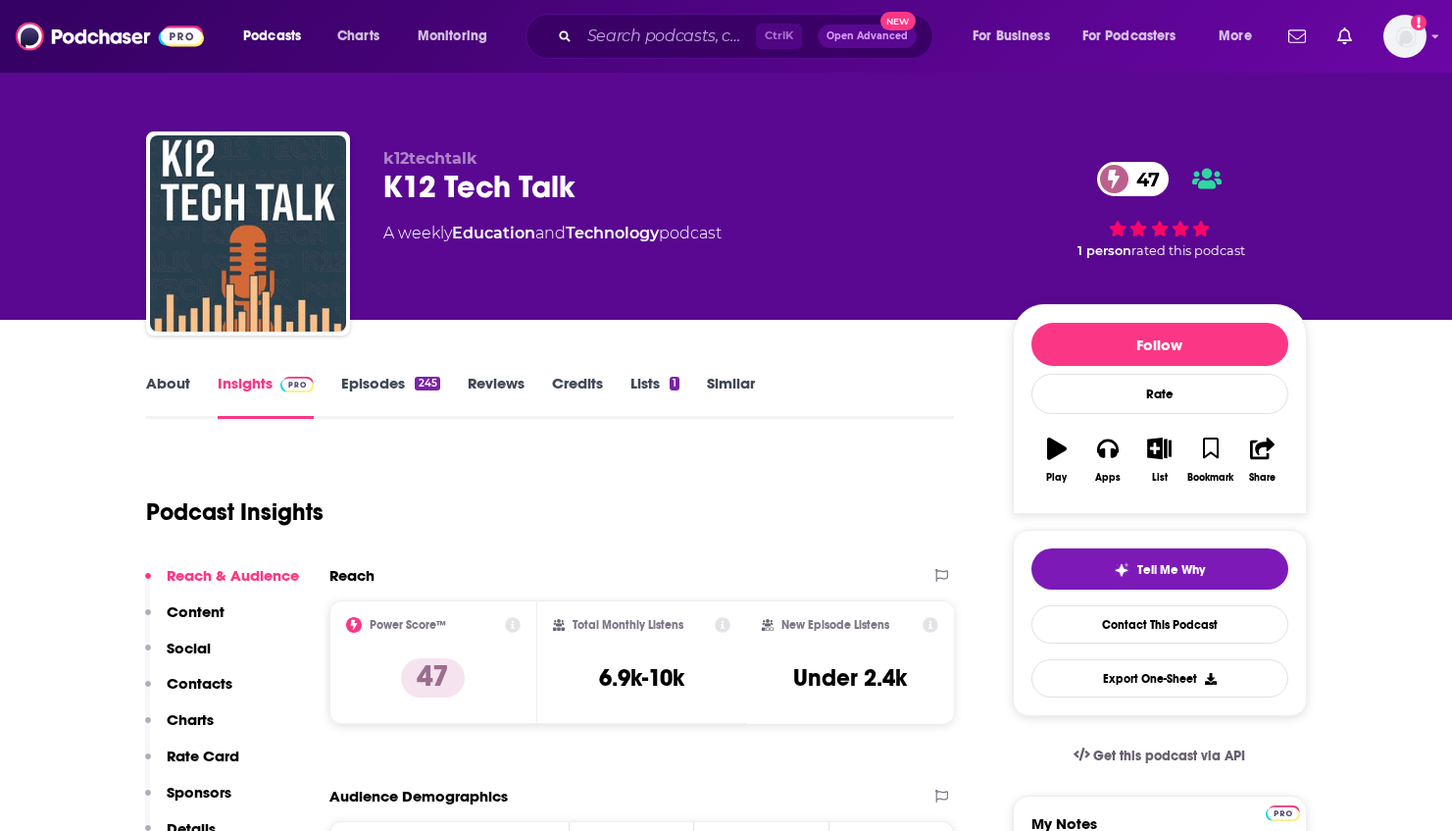  What do you see at coordinates (1405, 36) in the screenshot?
I see `span: Logged in as WE_Broadcast` at bounding box center [1405, 36].